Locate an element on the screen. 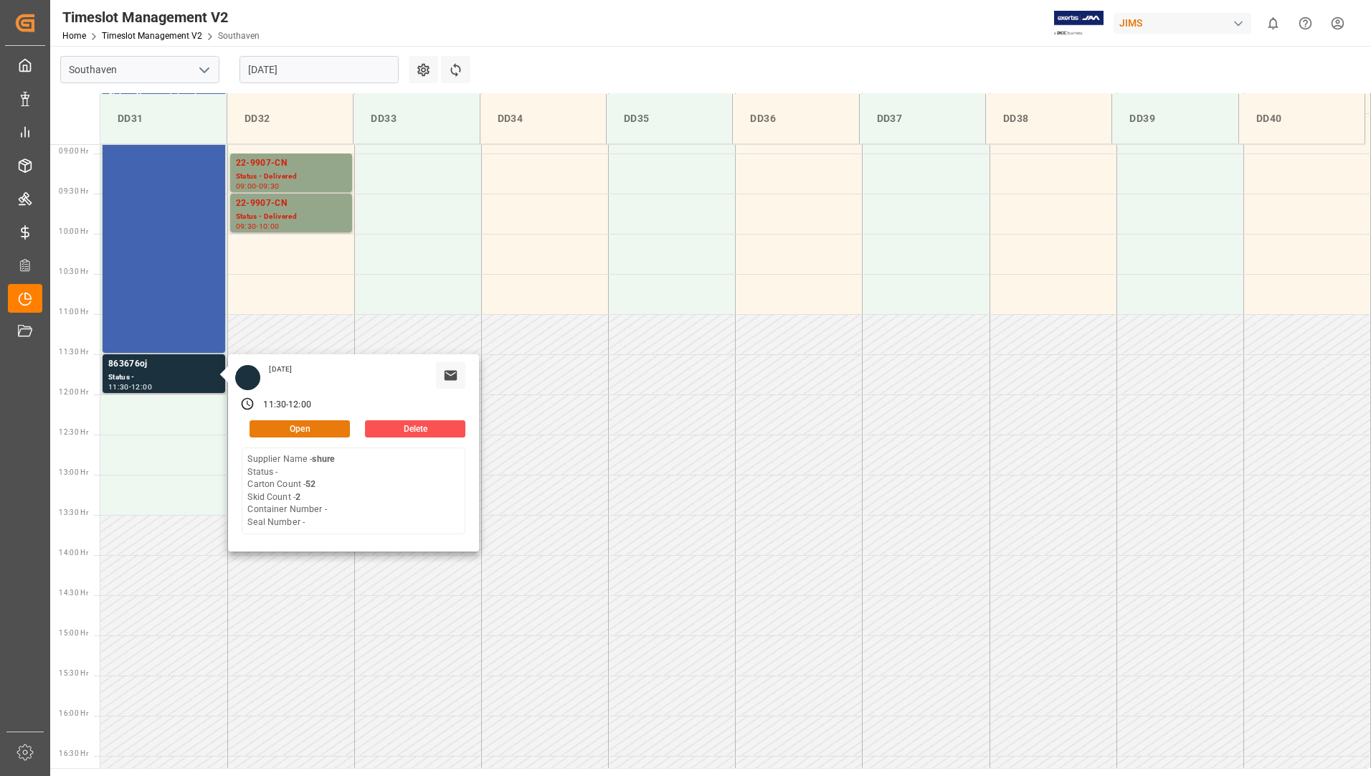 The height and width of the screenshot is (776, 1371). div: DD35 is located at coordinates (669, 118).